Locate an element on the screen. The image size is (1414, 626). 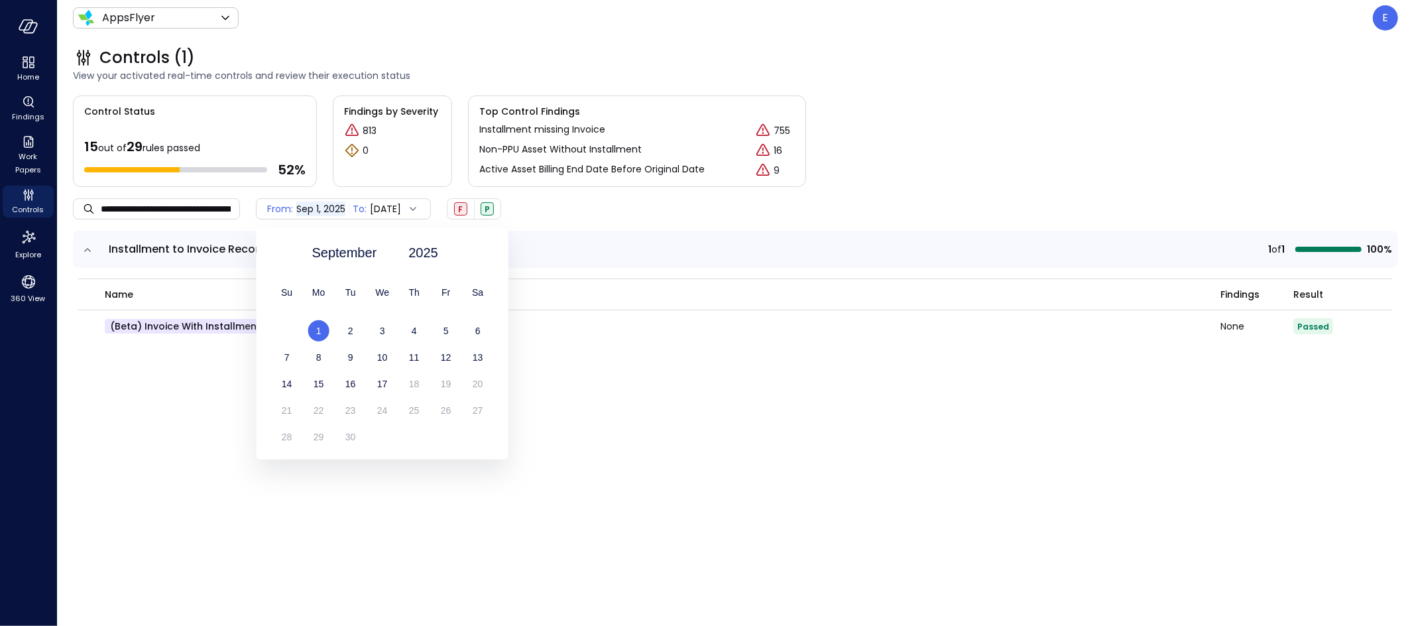
span: 6 is located at coordinates (478, 331).